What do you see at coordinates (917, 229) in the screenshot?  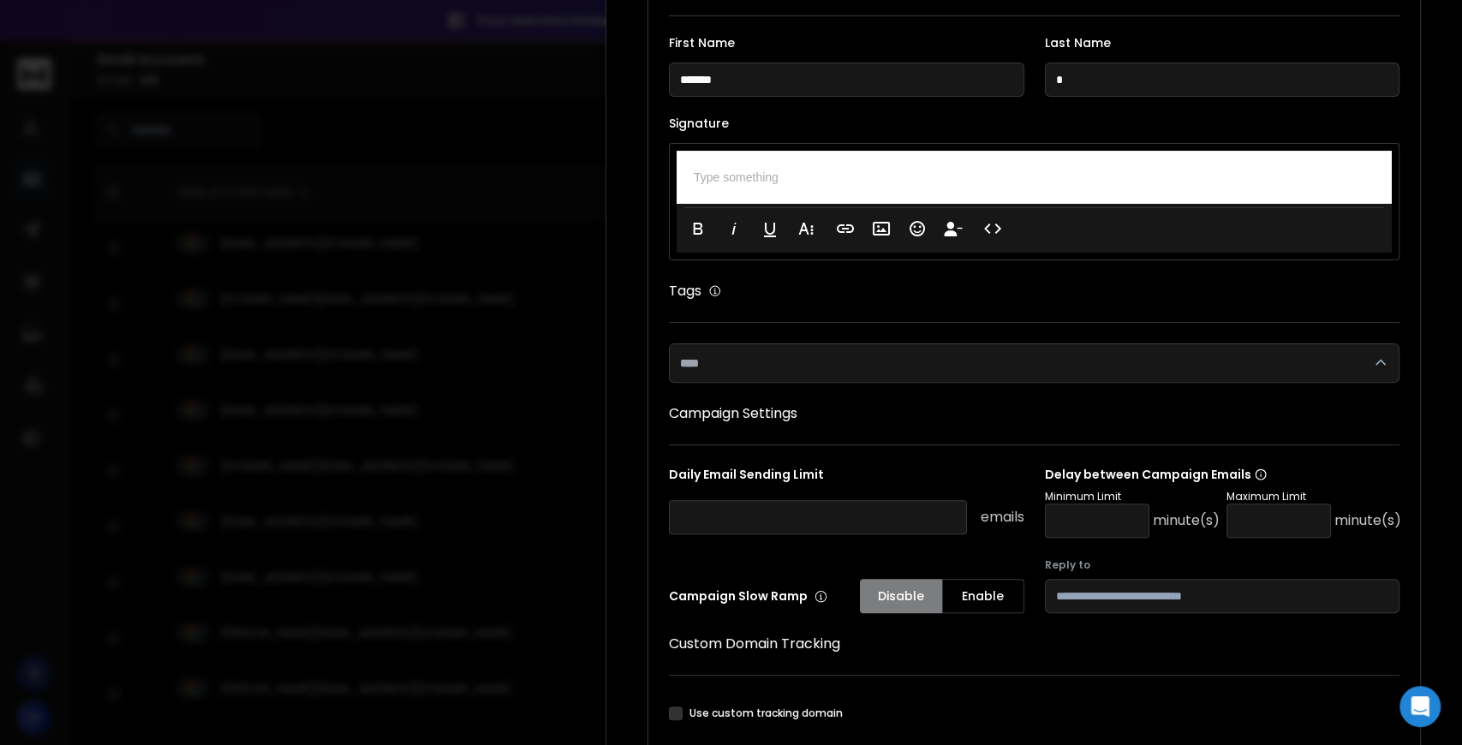 I see `button: Emoticons` at bounding box center [917, 229].